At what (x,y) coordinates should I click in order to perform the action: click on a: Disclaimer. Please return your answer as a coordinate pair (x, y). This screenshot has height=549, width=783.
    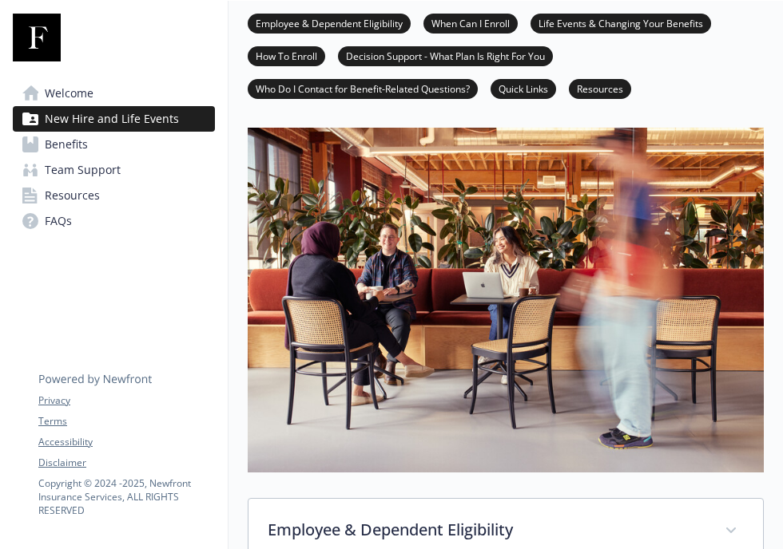
    Looking at the image, I should click on (126, 463).